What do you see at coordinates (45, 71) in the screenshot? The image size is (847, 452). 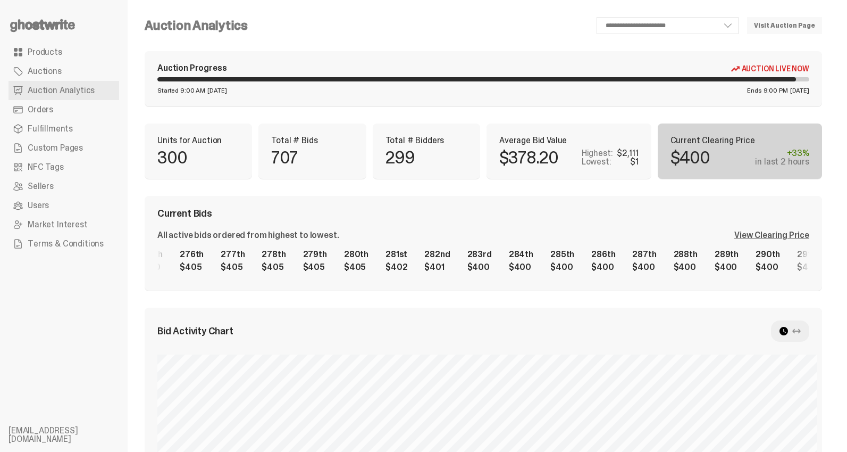 I see `span: Auctions` at bounding box center [45, 71].